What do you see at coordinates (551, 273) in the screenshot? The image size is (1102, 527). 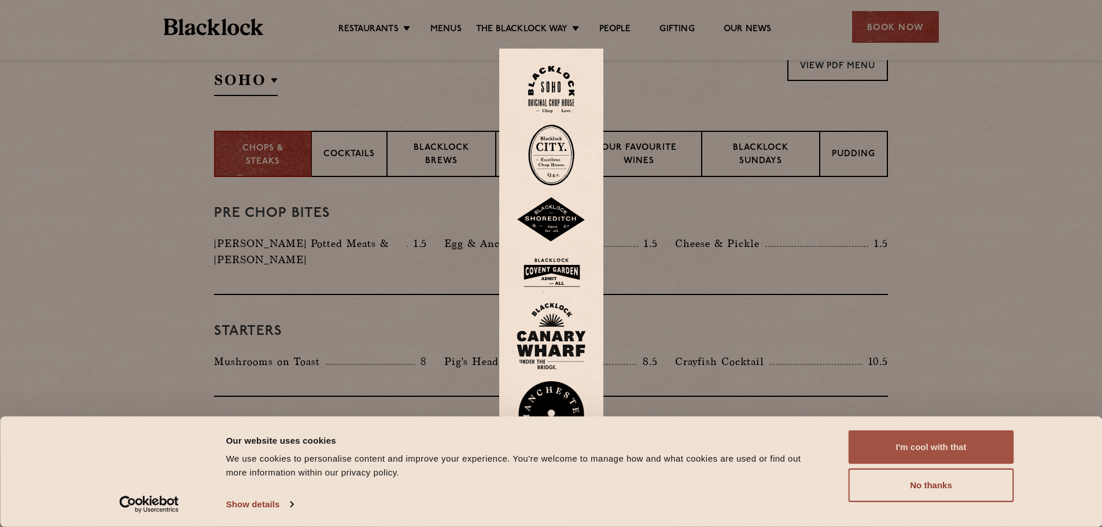 I see `img: BLA_1470_CoventGarden_Website_Solid.svg` at bounding box center [551, 273].